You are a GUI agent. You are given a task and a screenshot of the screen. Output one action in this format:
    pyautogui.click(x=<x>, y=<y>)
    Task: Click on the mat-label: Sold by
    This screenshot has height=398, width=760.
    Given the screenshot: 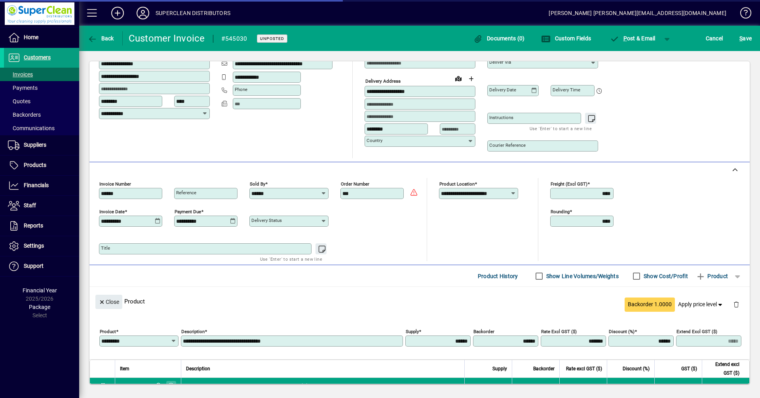 What is the action you would take?
    pyautogui.click(x=257, y=184)
    